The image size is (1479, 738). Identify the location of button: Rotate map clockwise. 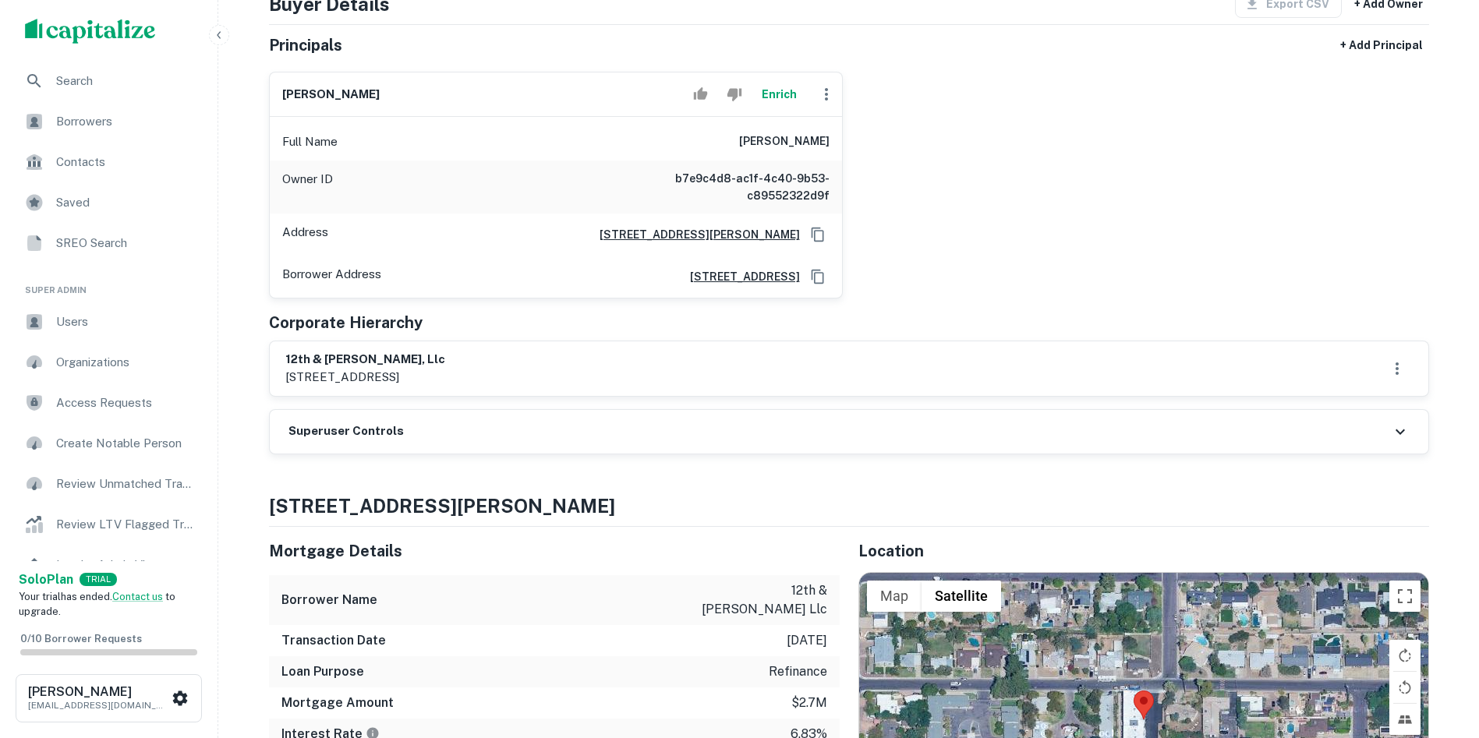
(1405, 656).